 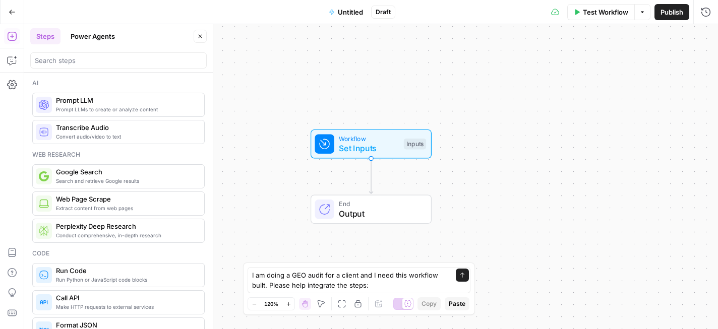 I want to click on button: Paste, so click(x=457, y=304).